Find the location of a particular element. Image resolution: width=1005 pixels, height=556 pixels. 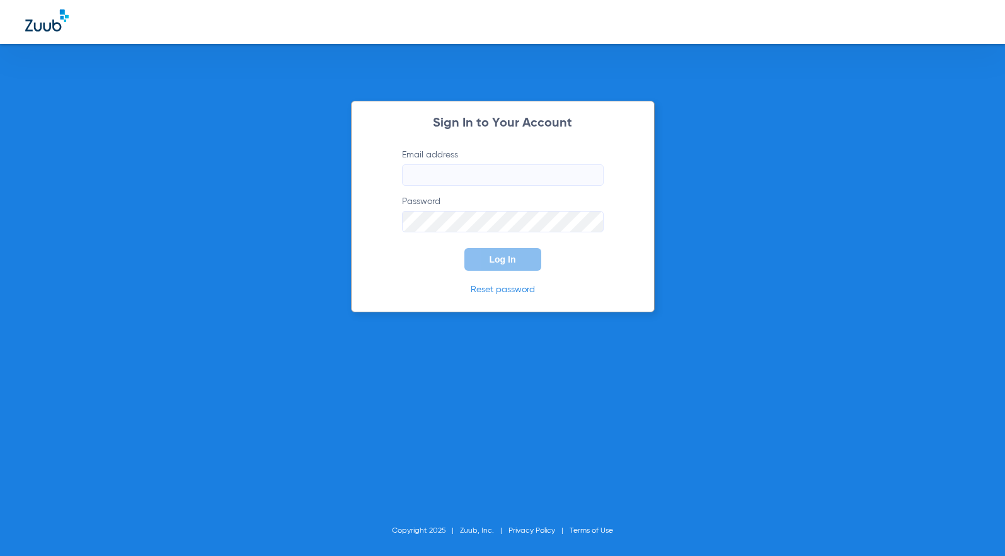

label: Email address is located at coordinates (503, 167).